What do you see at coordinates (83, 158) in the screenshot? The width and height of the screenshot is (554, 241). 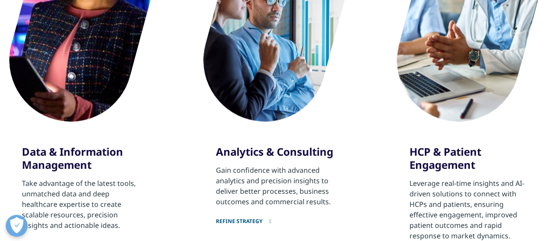 I see `h3: Data & Information Management` at bounding box center [83, 158].